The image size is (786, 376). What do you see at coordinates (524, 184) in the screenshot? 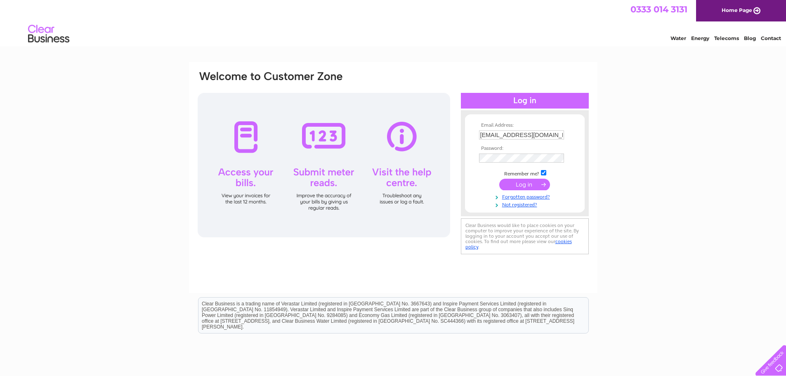
I see `input: Submit` at bounding box center [524, 184].